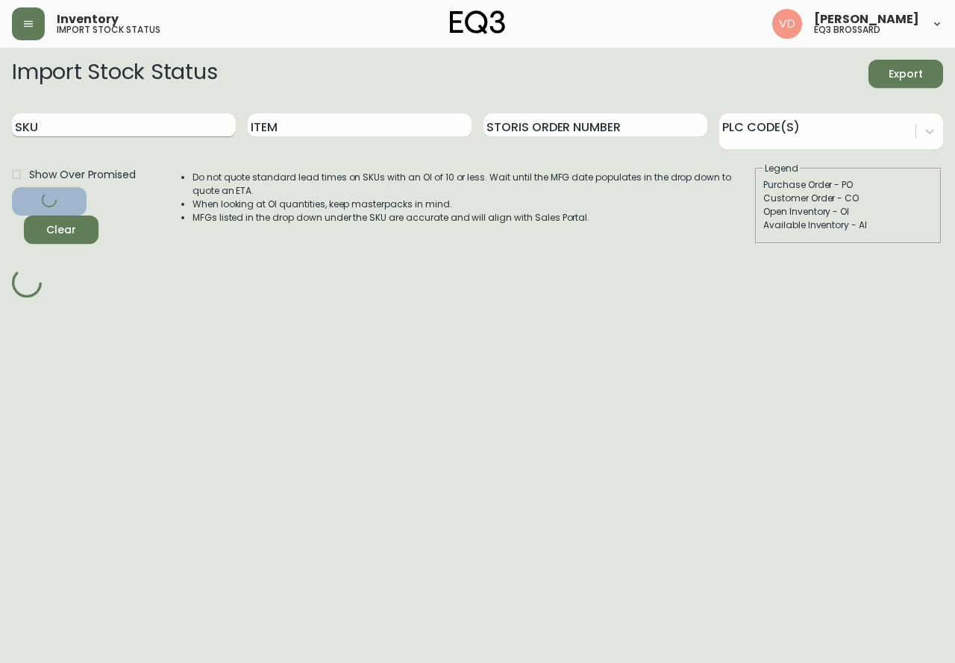 The image size is (955, 663). What do you see at coordinates (114, 74) in the screenshot?
I see `h2: Import Stock Status` at bounding box center [114, 74].